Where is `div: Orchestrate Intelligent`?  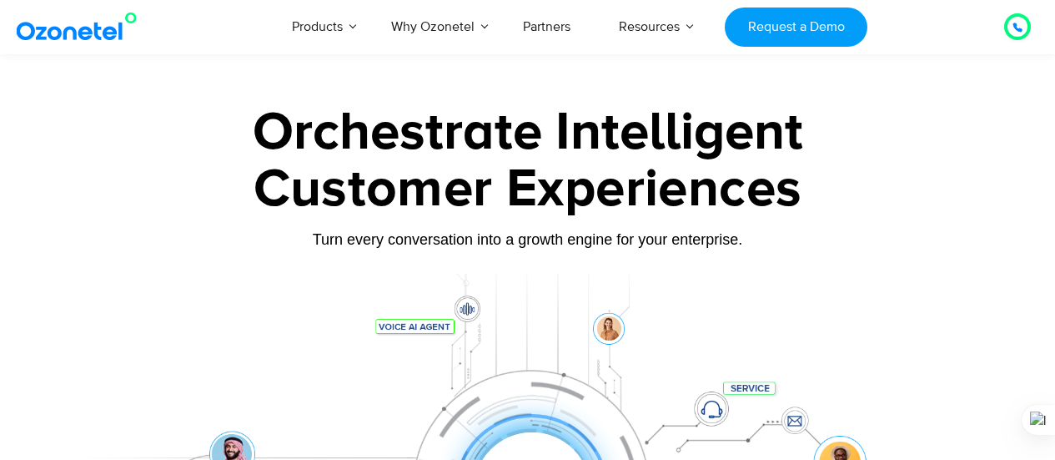 div: Orchestrate Intelligent is located at coordinates (528, 133).